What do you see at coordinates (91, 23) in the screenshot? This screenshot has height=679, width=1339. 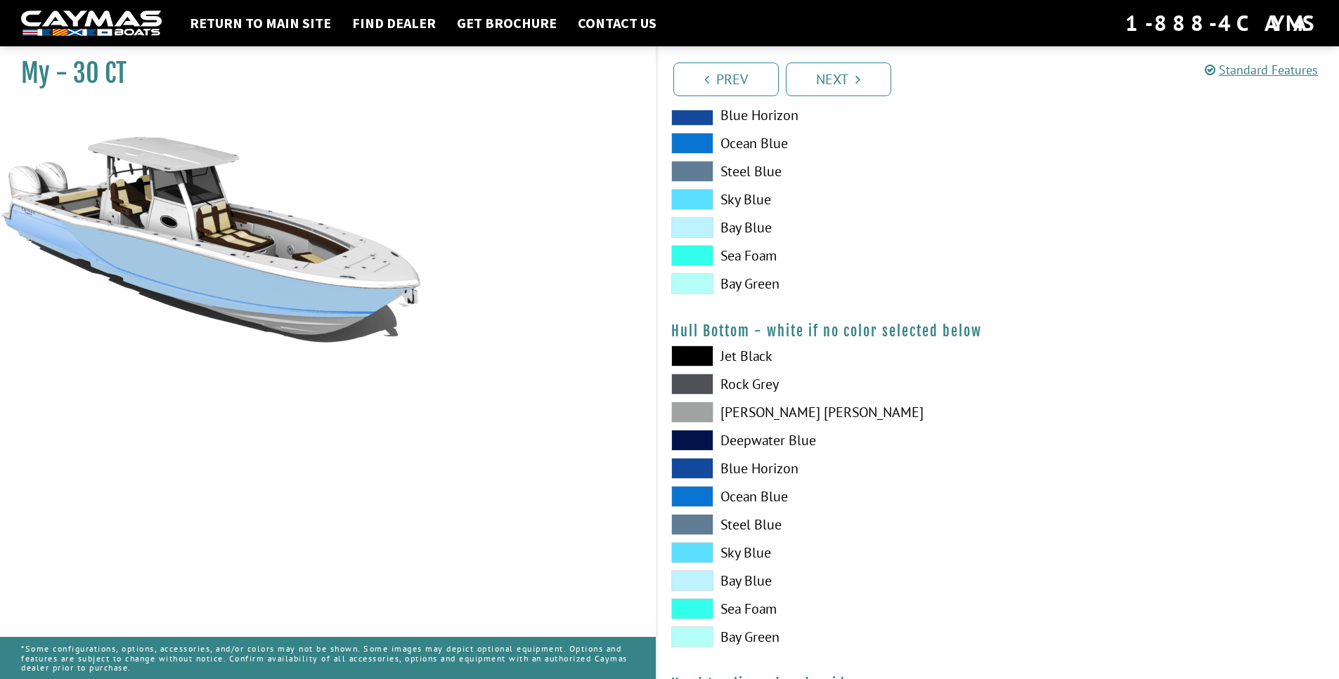 I see `img: white-logo-c9c8dbefe5ff5ceceb0f0178aa75bf4bb51f6bca0971e226c86eb53dfe498488.png` at bounding box center [91, 23].